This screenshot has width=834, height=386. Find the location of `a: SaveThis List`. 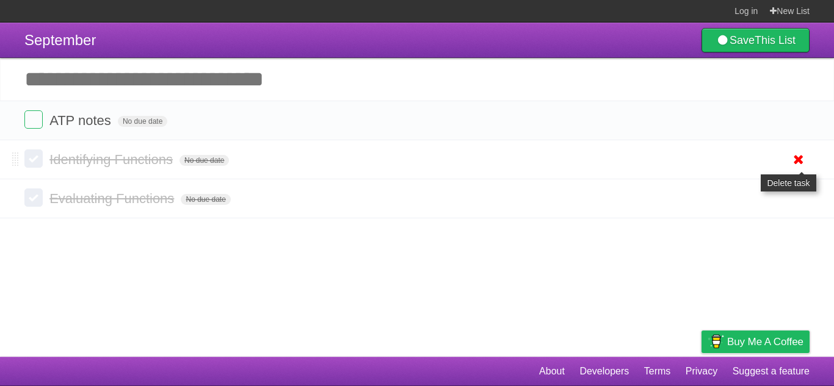

a: SaveThis List is located at coordinates (755, 40).